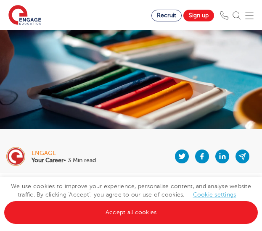  What do you see at coordinates (214, 195) in the screenshot?
I see `a: Cookie settings` at bounding box center [214, 195].